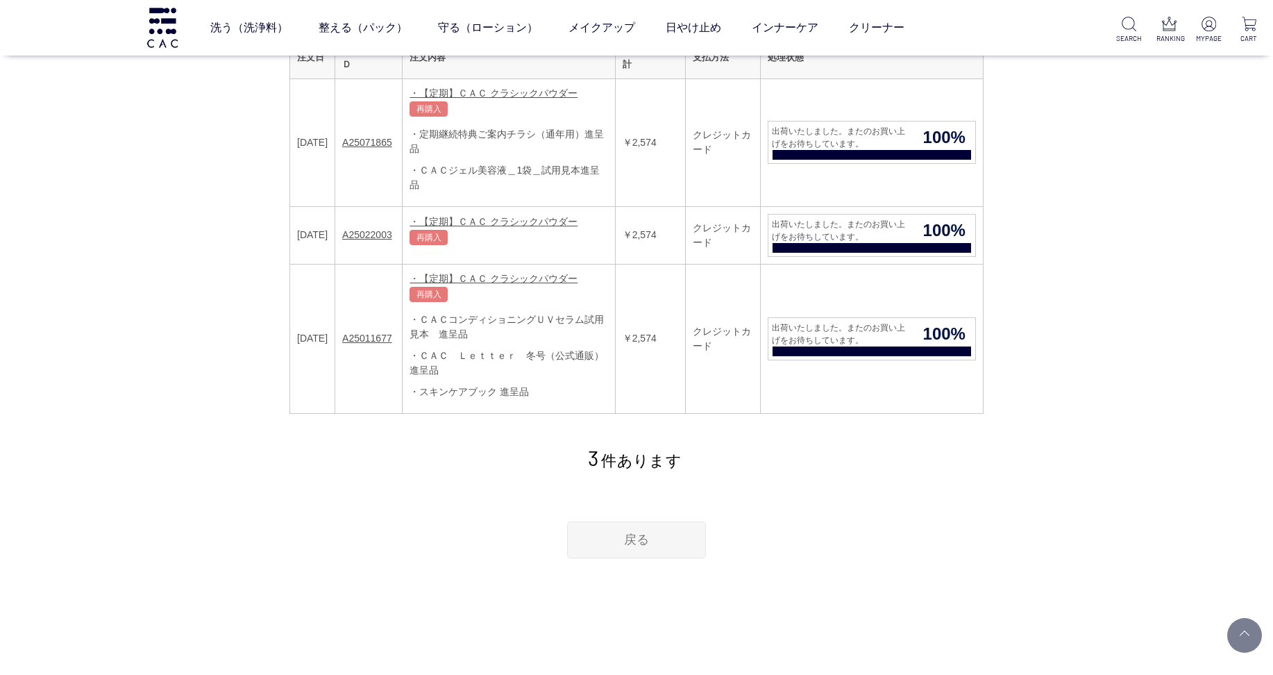  Describe the element at coordinates (508, 363) in the screenshot. I see `div: ・ＣＡＣ Ｌｅｔｔｅｒ 冬号（公式通販） 進呈品` at that location.